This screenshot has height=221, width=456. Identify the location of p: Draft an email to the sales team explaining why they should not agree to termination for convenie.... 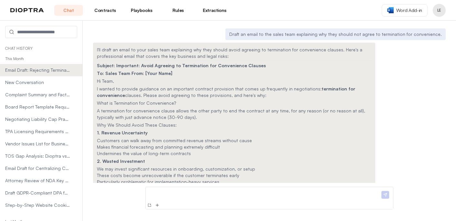
(335, 34).